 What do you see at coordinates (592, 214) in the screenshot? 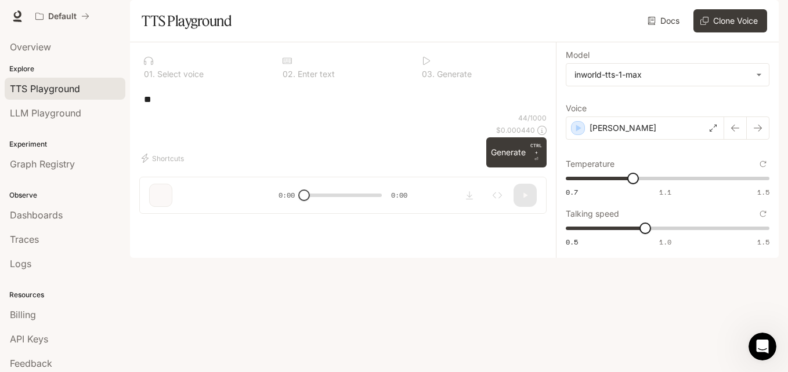
I see `p: Talking speed` at bounding box center [592, 214].